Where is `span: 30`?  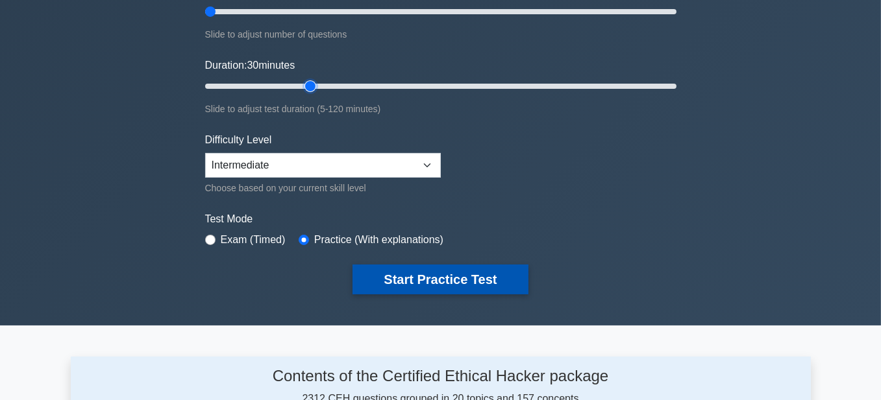
span: 30 is located at coordinates (252, 65).